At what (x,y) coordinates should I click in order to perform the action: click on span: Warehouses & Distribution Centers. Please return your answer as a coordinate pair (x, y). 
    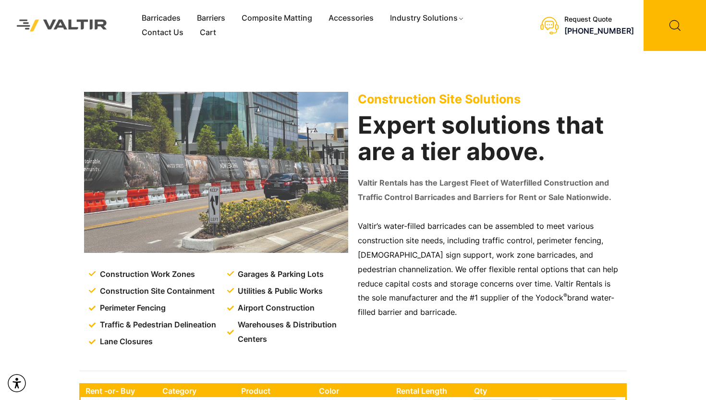
    Looking at the image, I should click on (293, 332).